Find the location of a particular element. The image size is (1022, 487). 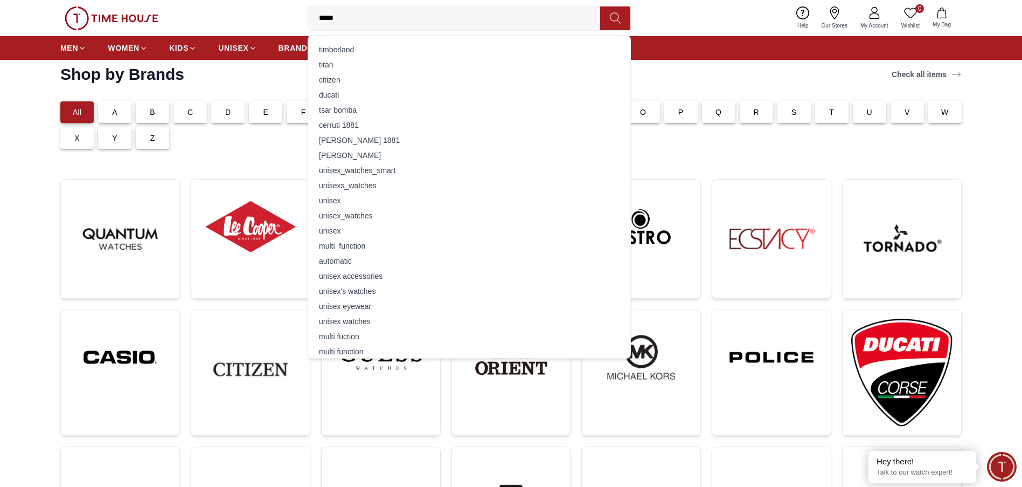

div: unisex eyewear is located at coordinates (469, 306).